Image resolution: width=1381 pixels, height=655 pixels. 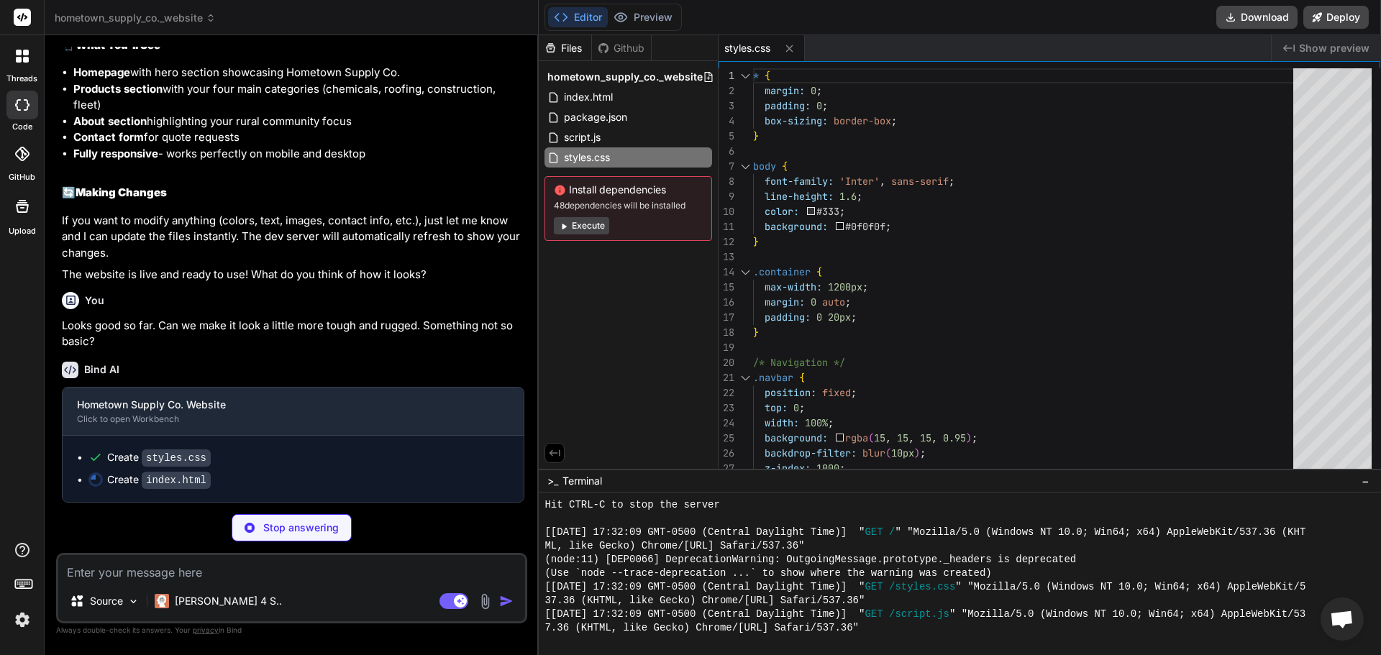 What do you see at coordinates (782, 272) in the screenshot?
I see `span: .container` at bounding box center [782, 272].